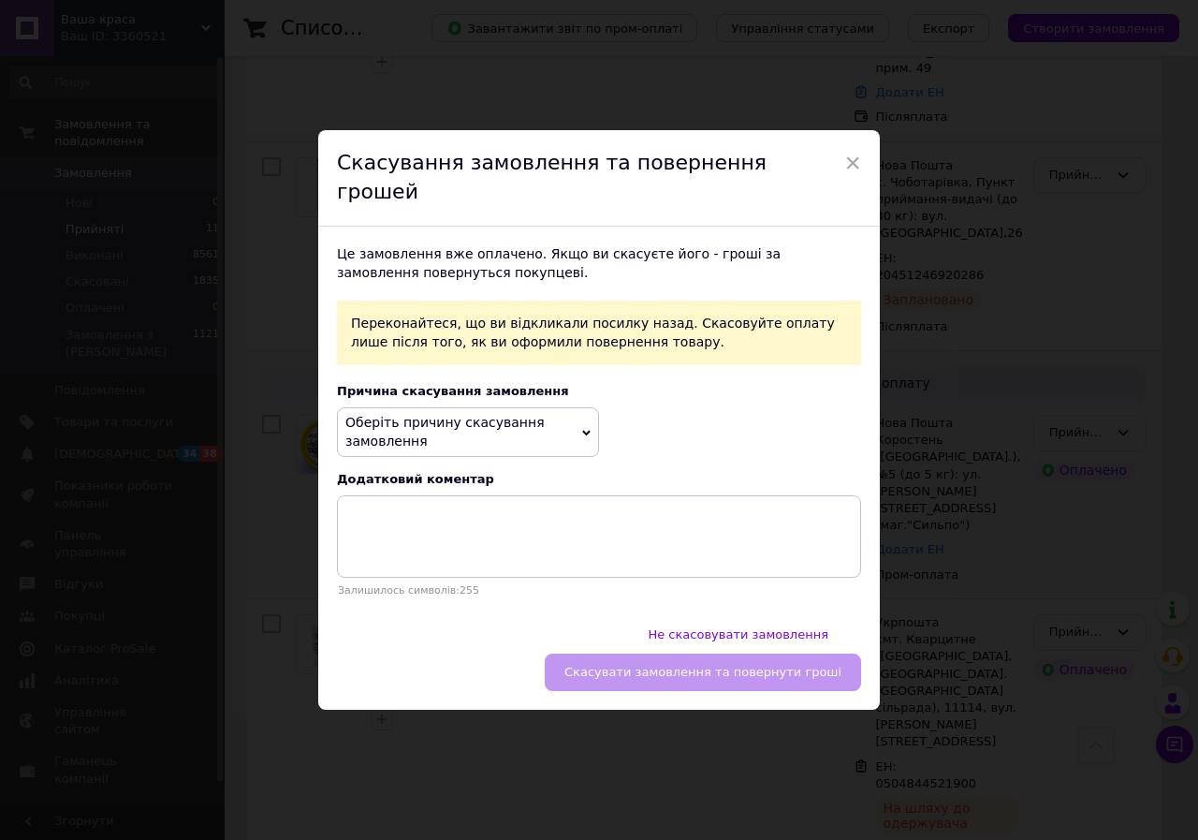 Image resolution: width=1198 pixels, height=840 pixels. I want to click on div: Скасування замовлення та повернення грошей, so click(599, 178).